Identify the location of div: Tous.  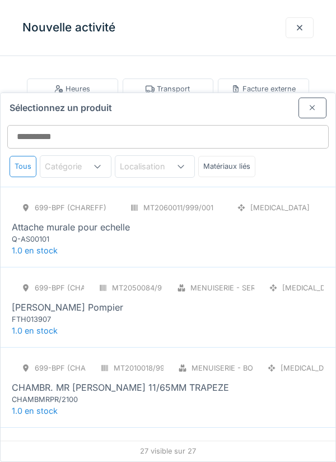
(23, 166).